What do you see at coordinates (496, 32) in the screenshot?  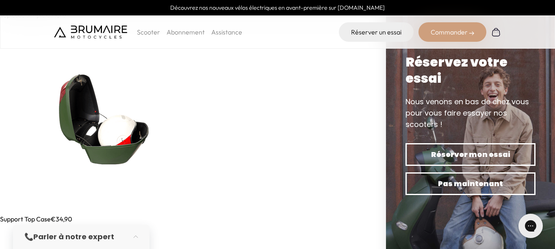 I see `img: Panier` at bounding box center [496, 32].